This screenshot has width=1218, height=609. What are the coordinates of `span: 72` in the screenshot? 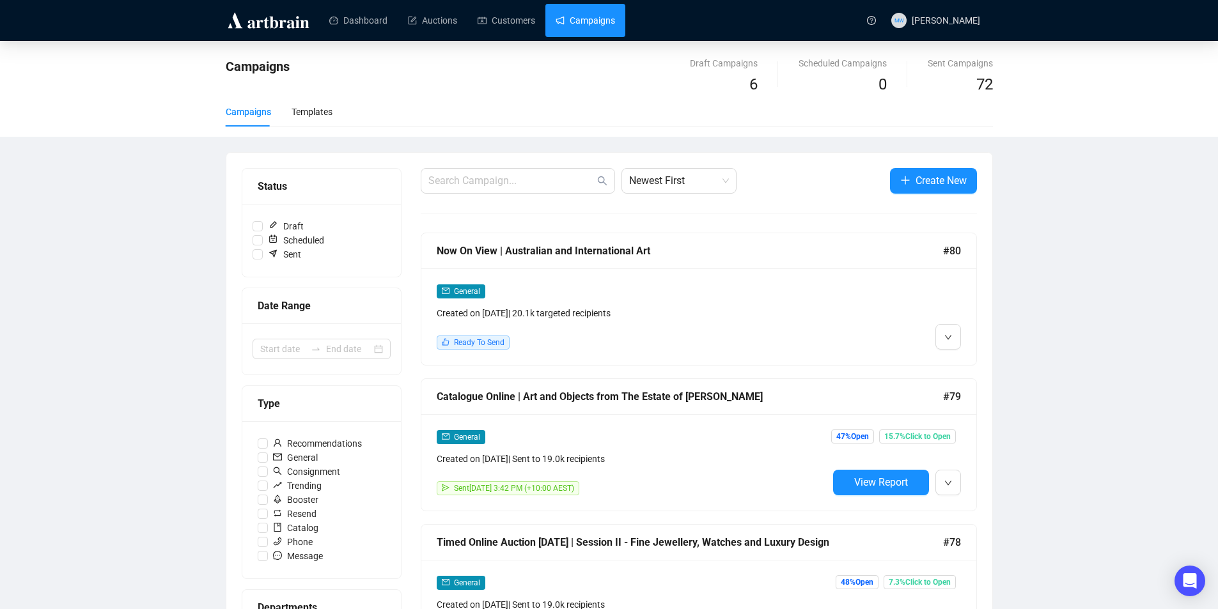 It's located at (985, 84).